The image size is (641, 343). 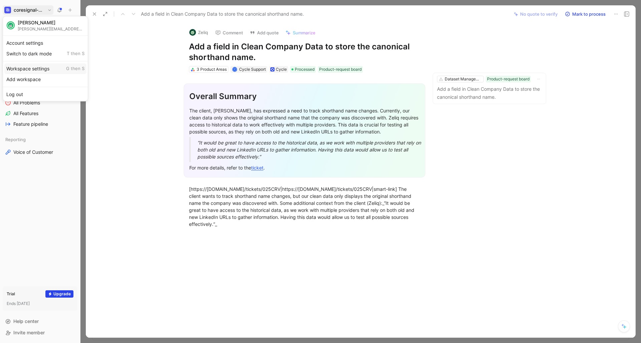 What do you see at coordinates (45, 43) in the screenshot?
I see `div: Account settings` at bounding box center [45, 43].